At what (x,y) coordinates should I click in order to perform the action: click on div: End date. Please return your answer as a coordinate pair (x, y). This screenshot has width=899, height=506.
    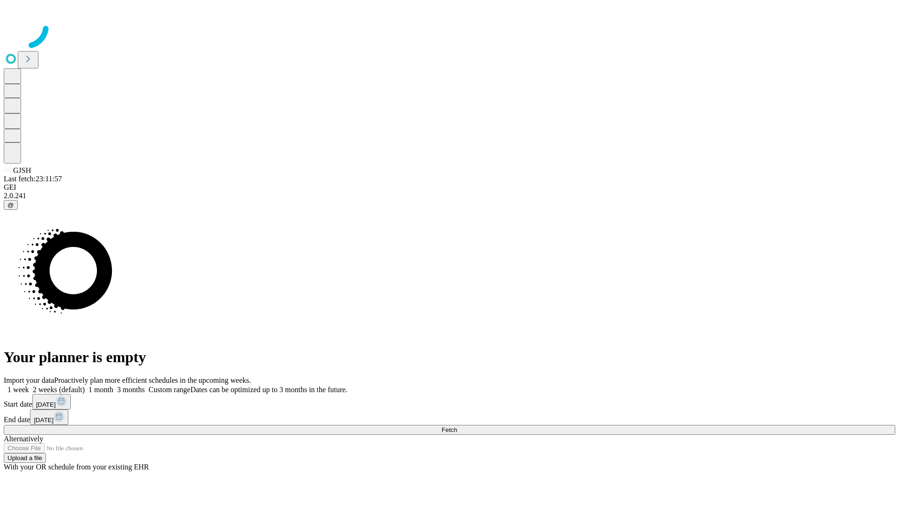
    Looking at the image, I should click on (450, 417).